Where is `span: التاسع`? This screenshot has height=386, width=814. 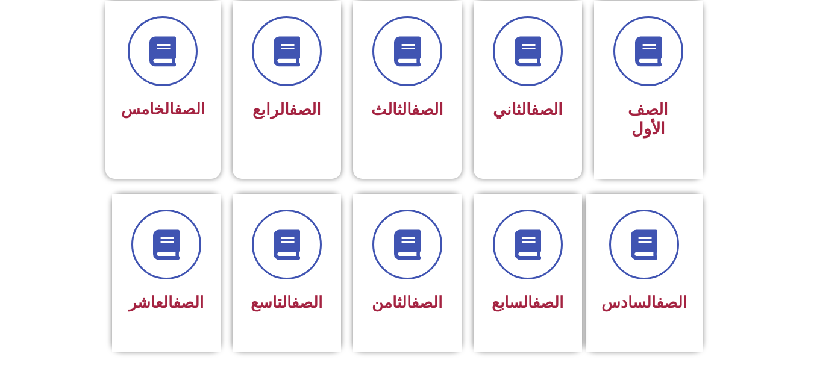
span: التاسع is located at coordinates (286, 302).